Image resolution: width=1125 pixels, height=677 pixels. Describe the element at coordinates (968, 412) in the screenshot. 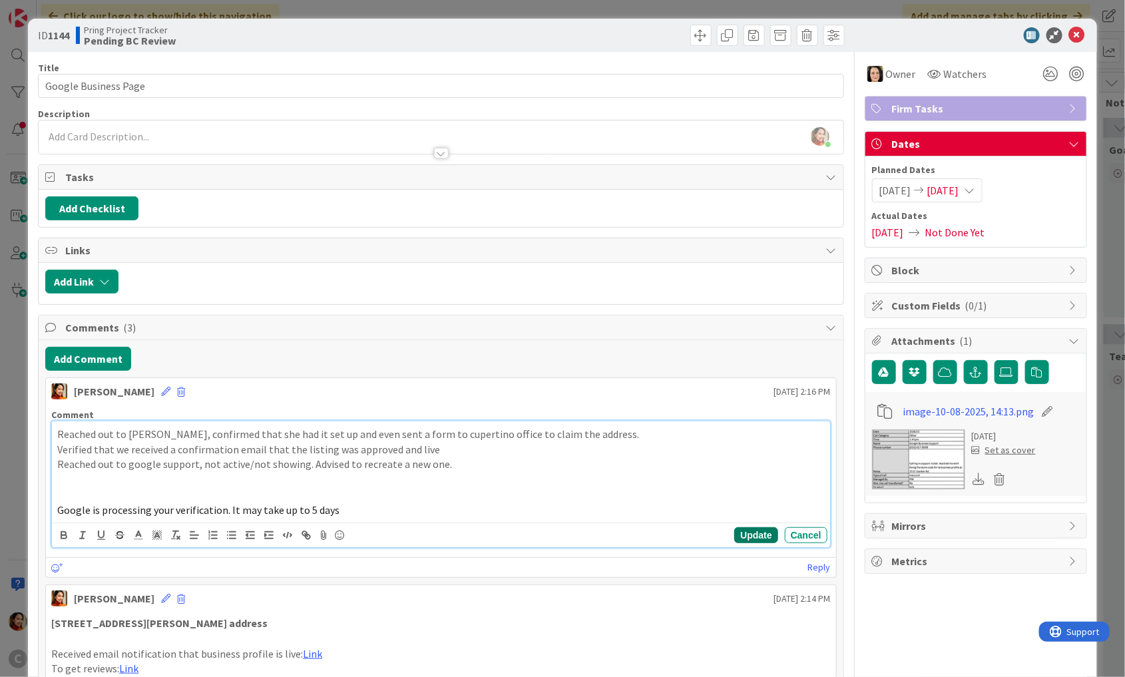

I see `a: image-10-08-2025, 14:13.png` at that location.